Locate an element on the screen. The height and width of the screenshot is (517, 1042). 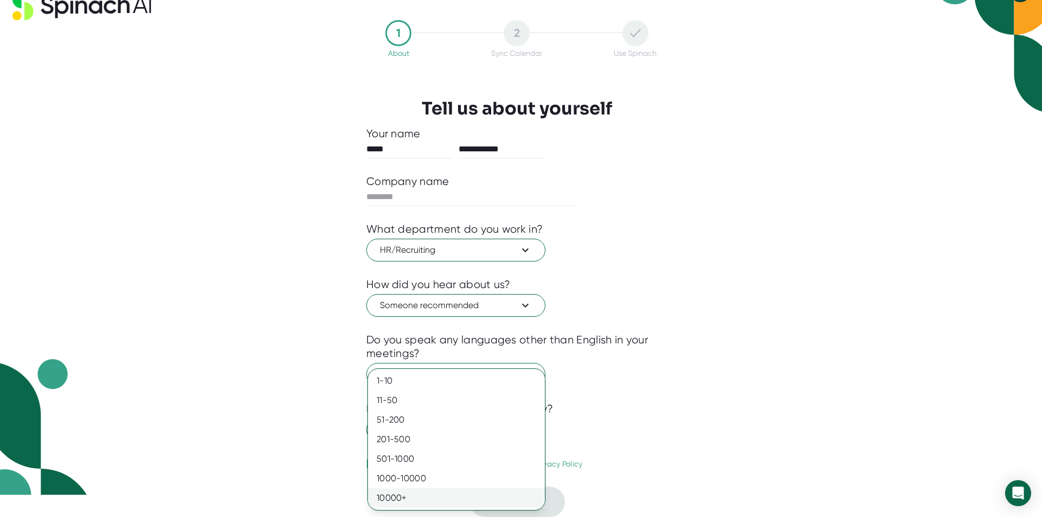
div: 501-1000 is located at coordinates (456, 459).